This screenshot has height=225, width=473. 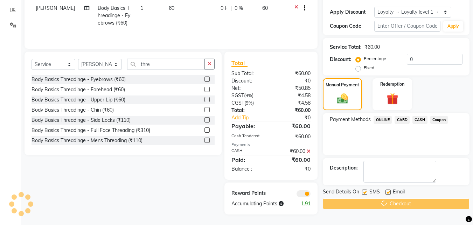 What do you see at coordinates (375, 192) in the screenshot?
I see `span: SMS` at bounding box center [375, 192].